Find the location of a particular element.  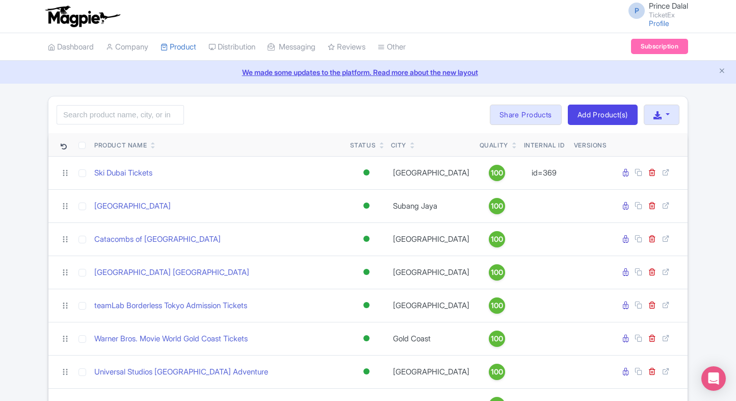

div: Quality is located at coordinates (494, 145).